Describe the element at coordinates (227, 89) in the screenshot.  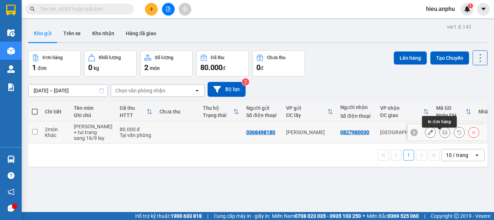
I see `button: Bộ lọc` at that location.